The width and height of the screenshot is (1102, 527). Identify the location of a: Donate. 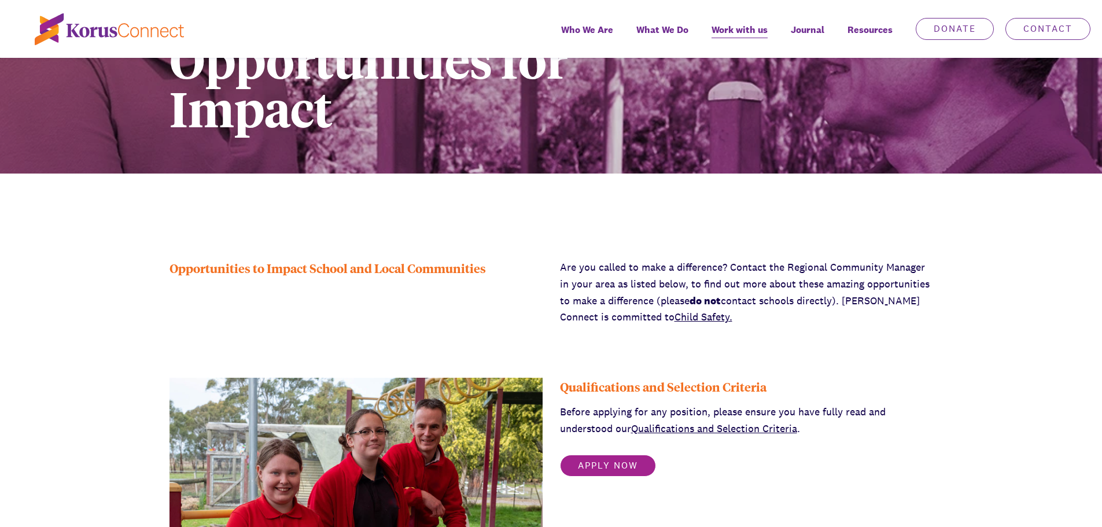
(954, 29).